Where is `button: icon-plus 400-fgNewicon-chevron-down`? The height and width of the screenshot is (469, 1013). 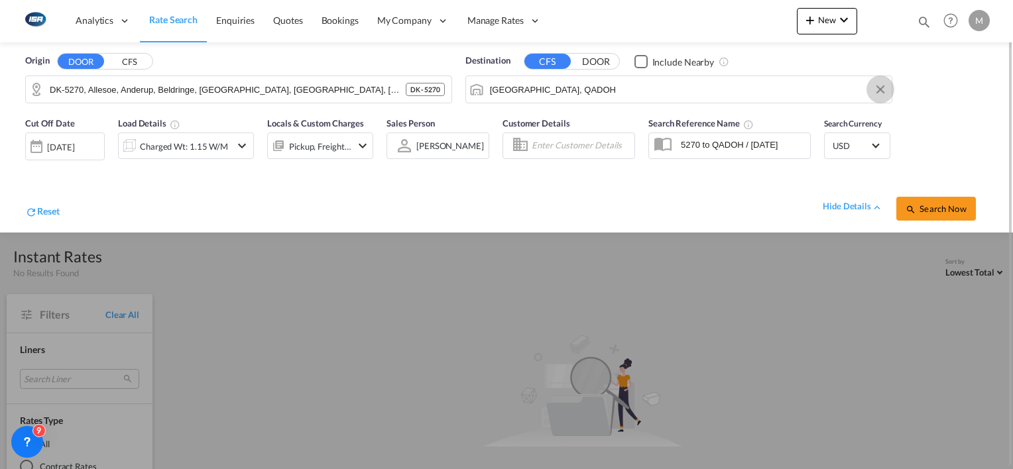
button: icon-plus 400-fgNewicon-chevron-down is located at coordinates (826, 21).